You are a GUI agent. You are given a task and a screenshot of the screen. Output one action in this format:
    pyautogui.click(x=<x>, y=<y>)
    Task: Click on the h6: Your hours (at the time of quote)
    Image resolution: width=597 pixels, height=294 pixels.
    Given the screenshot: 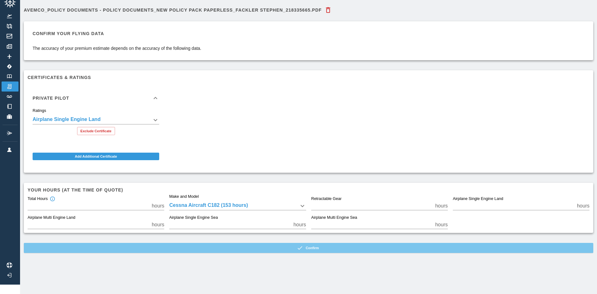 What is the action you would take?
    pyautogui.click(x=308, y=190)
    